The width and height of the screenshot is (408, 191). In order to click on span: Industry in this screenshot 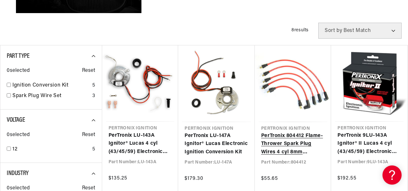, I will do `click(18, 173)`.